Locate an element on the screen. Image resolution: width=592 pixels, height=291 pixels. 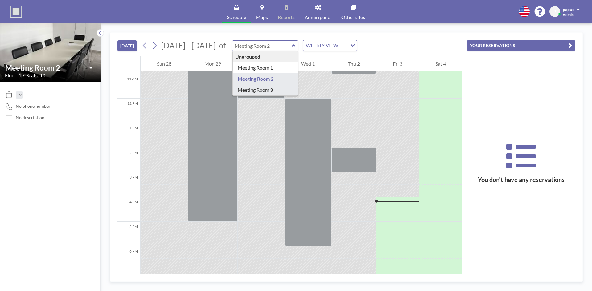
div: Meeting Room 3 is located at coordinates (265, 90).